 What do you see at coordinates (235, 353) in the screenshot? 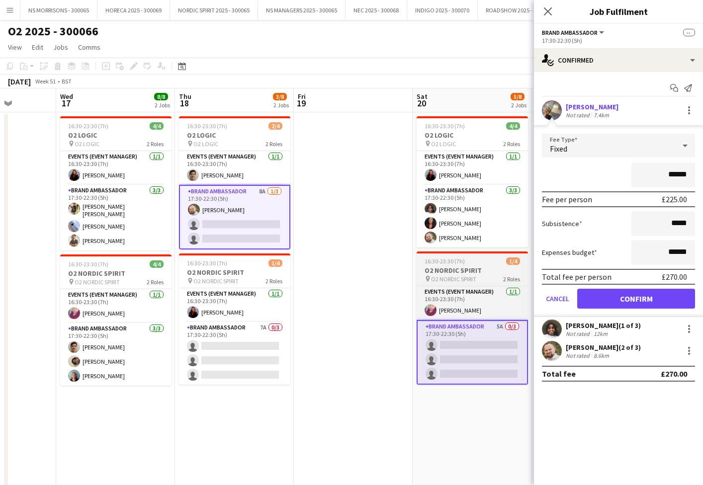
I see `app-card-role: Brand Ambassador7A0/317:30-22:30 (5h)` at bounding box center [235, 353].